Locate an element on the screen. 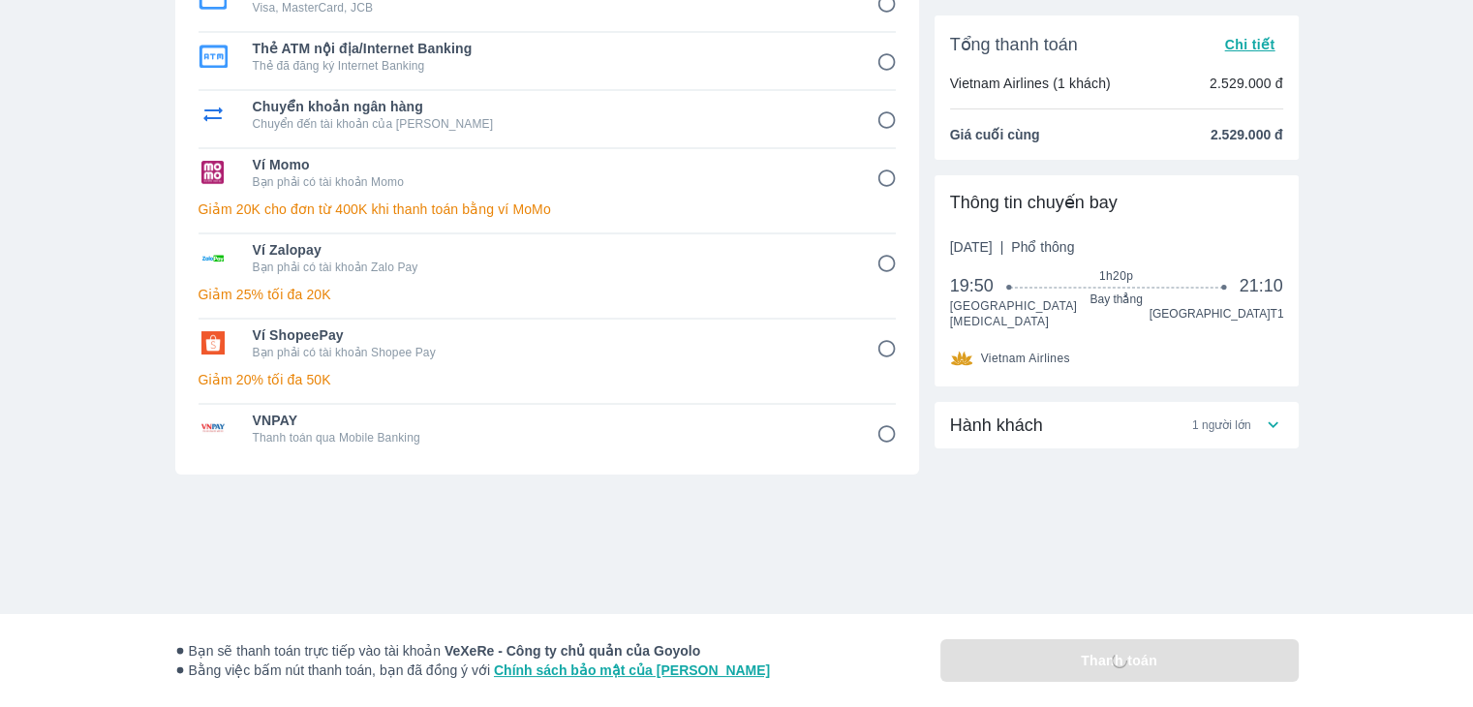 This screenshot has width=1473, height=707. span: Giá cuối cùng is located at coordinates (995, 135).